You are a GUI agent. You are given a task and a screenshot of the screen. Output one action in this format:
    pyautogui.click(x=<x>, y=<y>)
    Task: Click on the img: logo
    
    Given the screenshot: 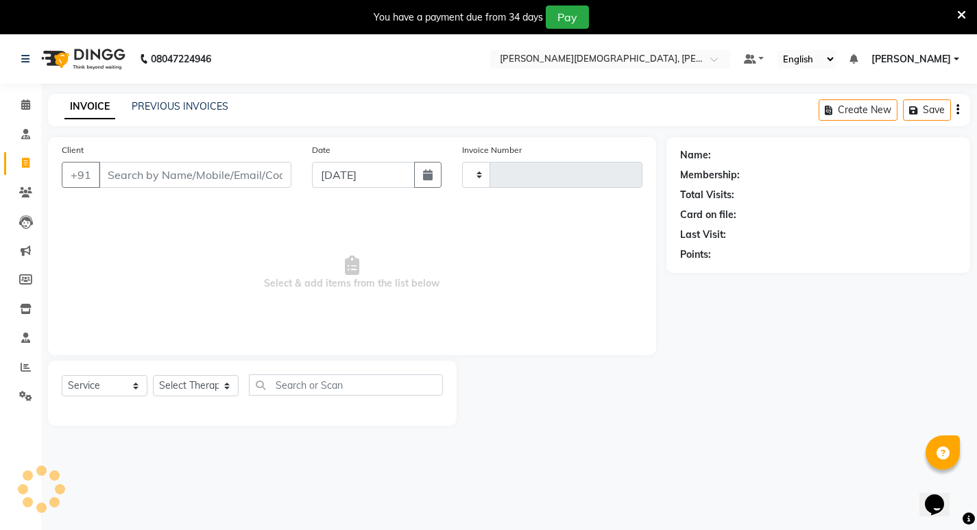 What is the action you would take?
    pyautogui.click(x=82, y=59)
    